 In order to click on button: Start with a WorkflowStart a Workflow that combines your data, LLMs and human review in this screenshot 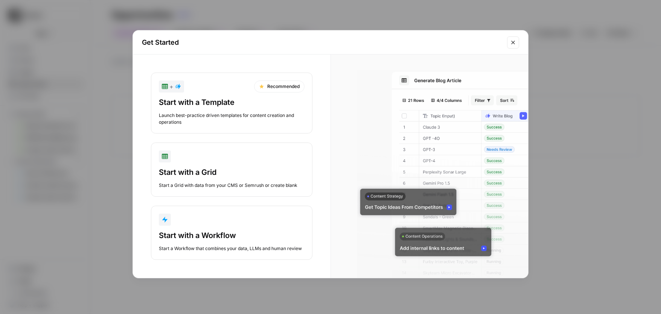, I will do `click(232, 233)`.